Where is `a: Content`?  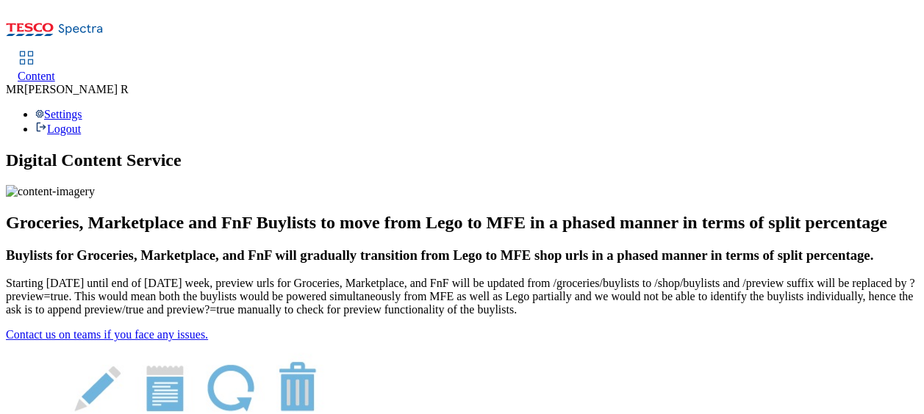 a: Content is located at coordinates (36, 68).